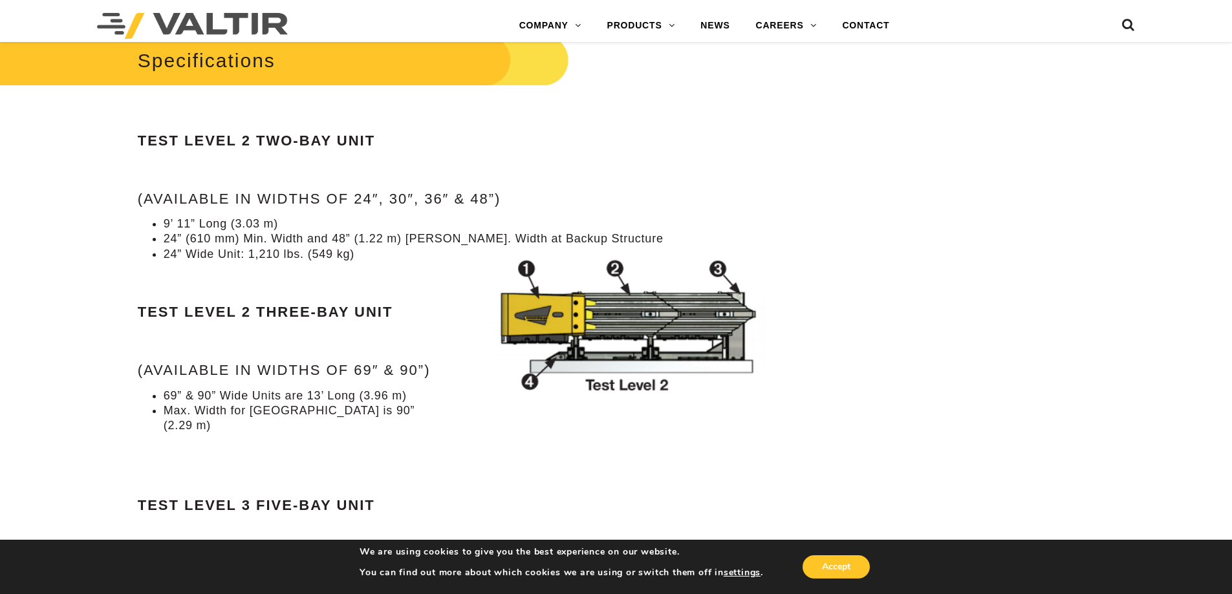  What do you see at coordinates (475, 396) in the screenshot?
I see `li: 69” & 90” Wide Units are 13’ Long (3.96 m)` at bounding box center [475, 396].